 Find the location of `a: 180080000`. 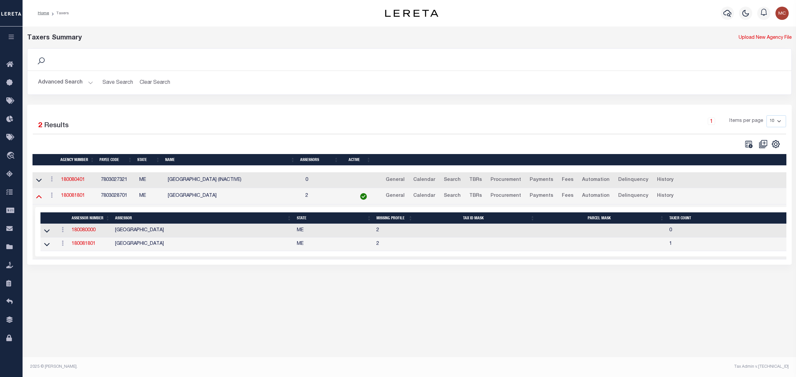

a: 180080000 is located at coordinates (84, 230).